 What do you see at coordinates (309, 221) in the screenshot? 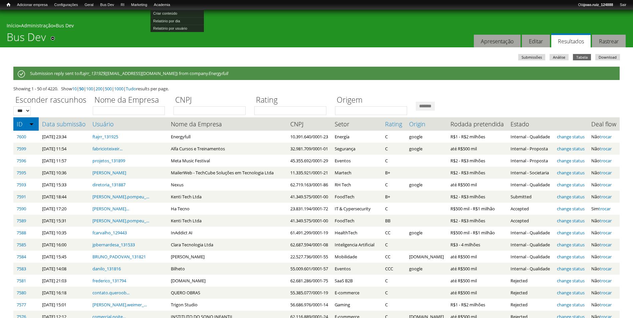
I see `td: 41.349.575/0001-00` at bounding box center [309, 221].